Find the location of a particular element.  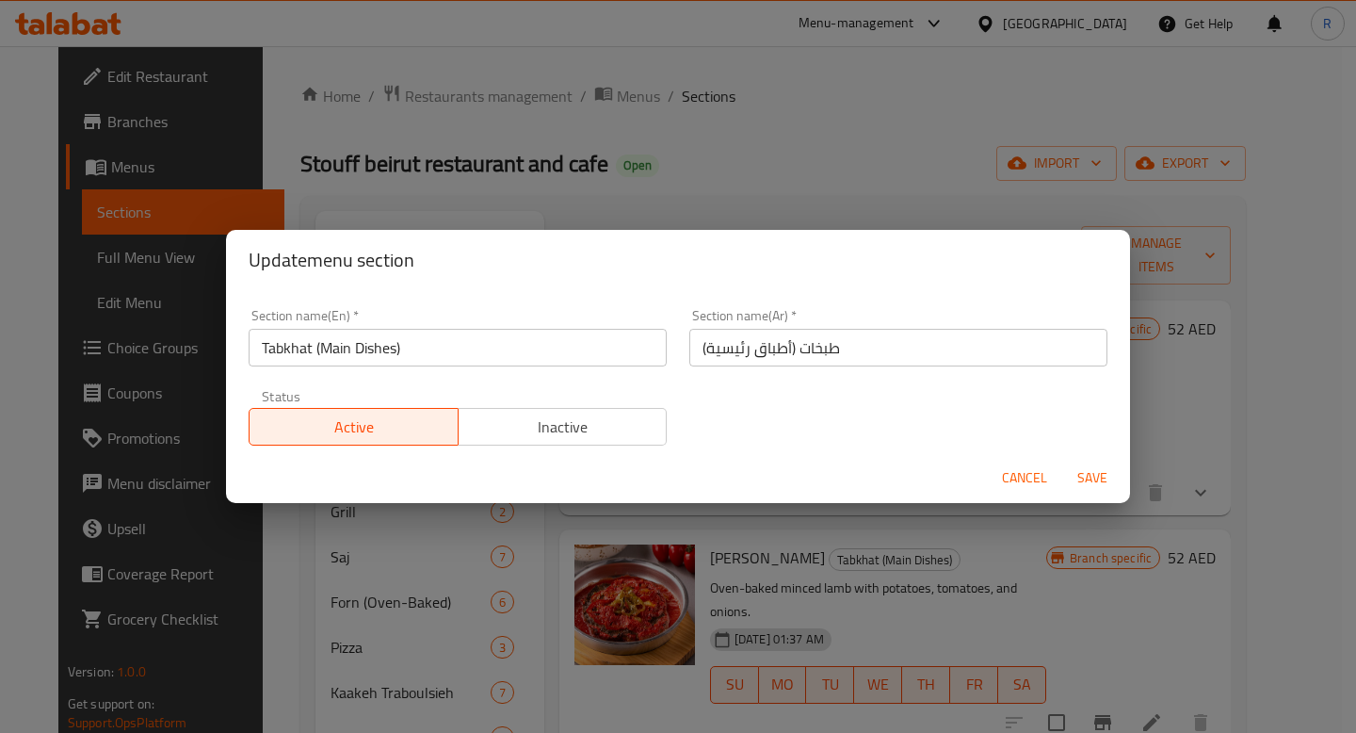

button: Inactive is located at coordinates (562, 427).